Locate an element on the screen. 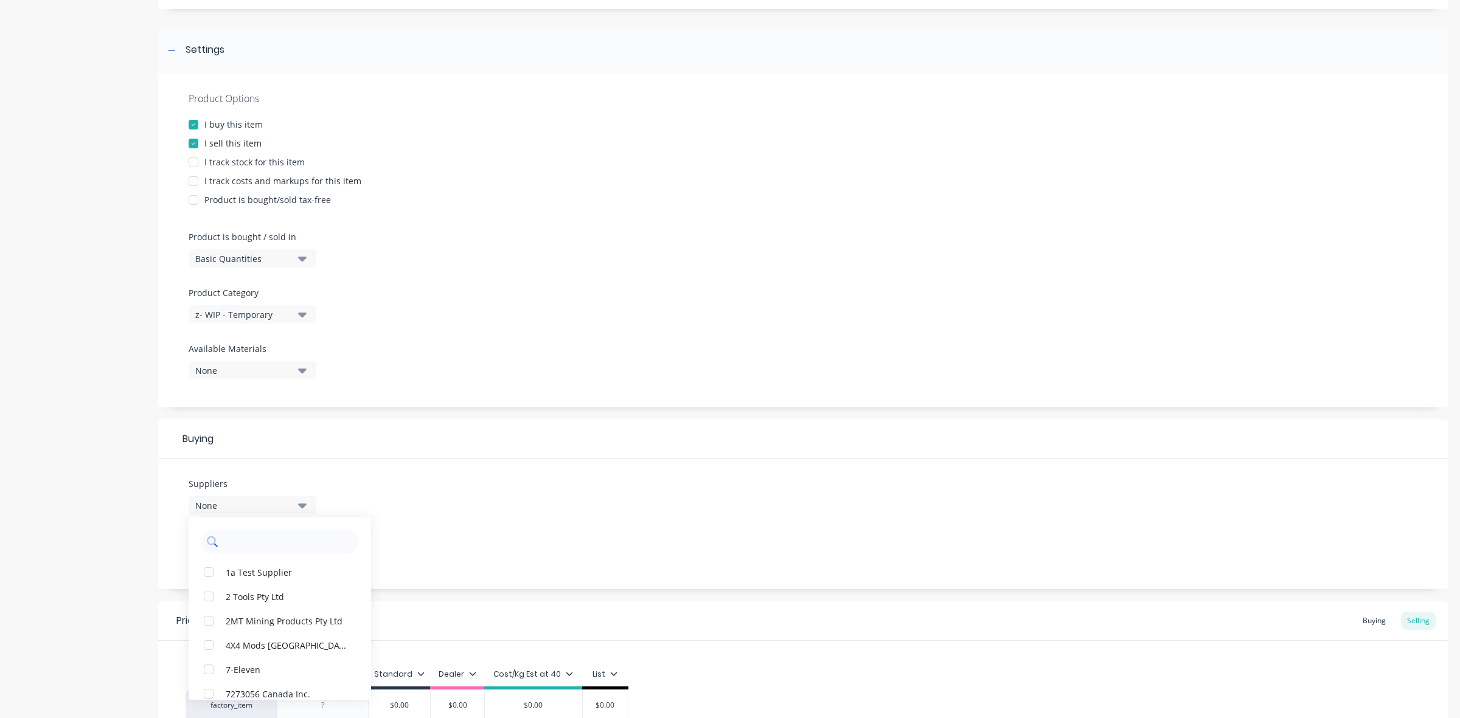  div: factory_item is located at coordinates (231, 705).